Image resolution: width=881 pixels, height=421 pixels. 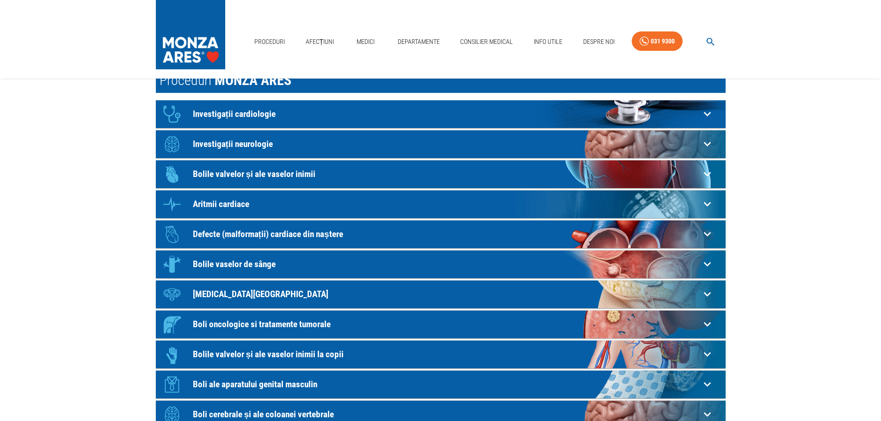 I want to click on p: Bolile valvelor și ale vaselor inimii, so click(x=446, y=174).